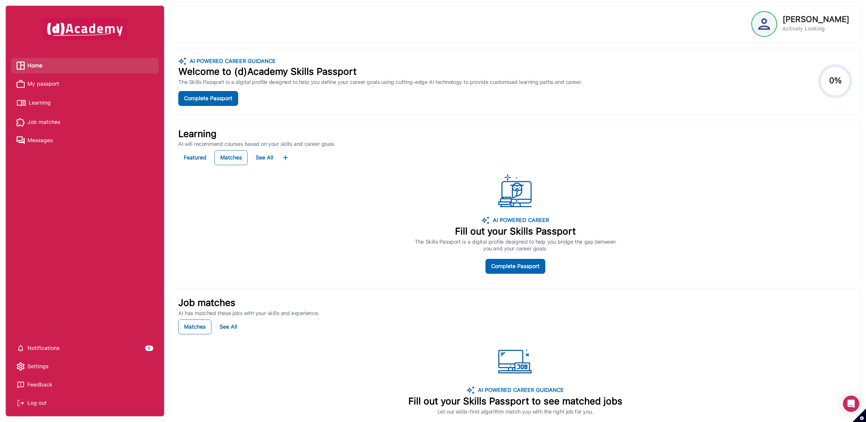 This screenshot has width=866, height=422. I want to click on p: Actively Looking, so click(816, 29).